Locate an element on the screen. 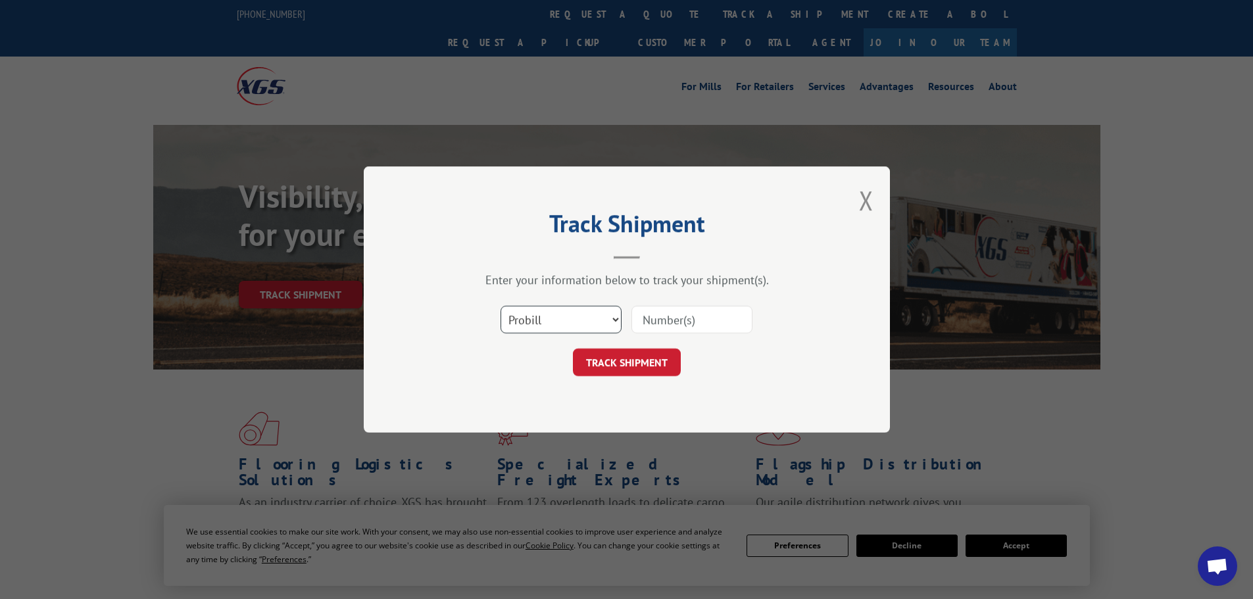  h2: Track Shipment is located at coordinates (627, 227).